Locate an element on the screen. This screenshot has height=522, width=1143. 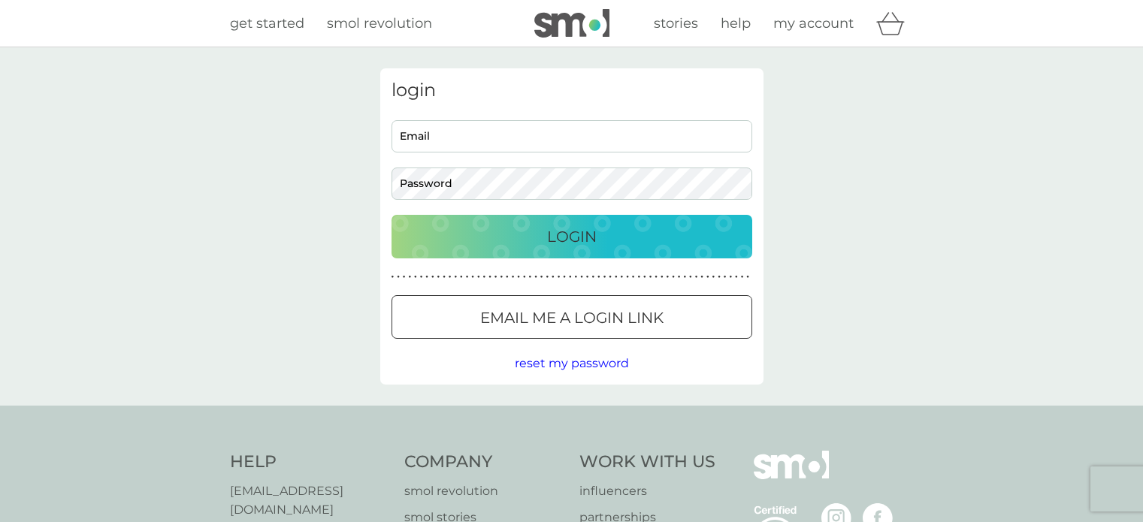
div: basket is located at coordinates (895, 23).